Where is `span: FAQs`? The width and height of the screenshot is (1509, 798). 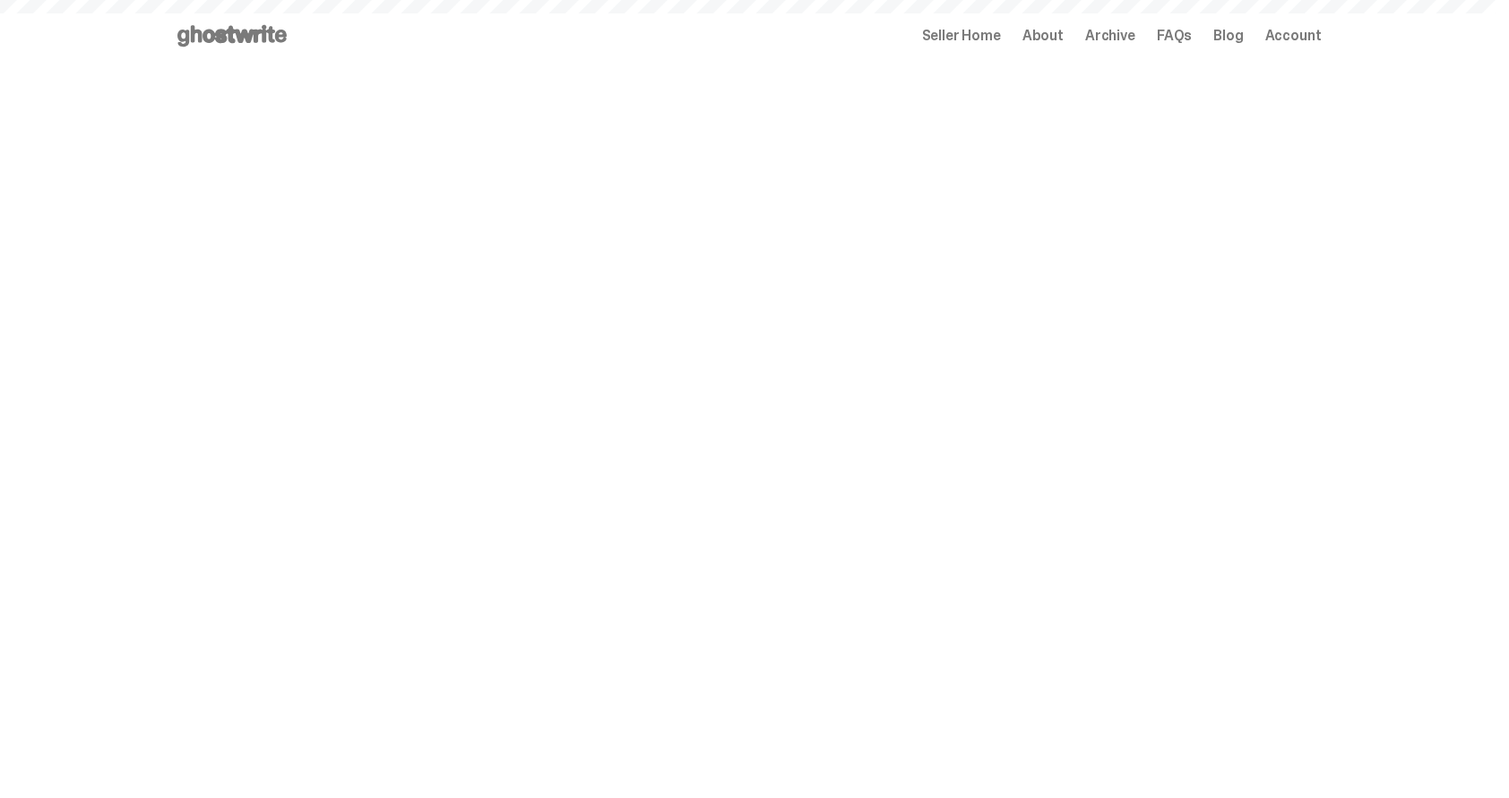
span: FAQs is located at coordinates (1174, 36).